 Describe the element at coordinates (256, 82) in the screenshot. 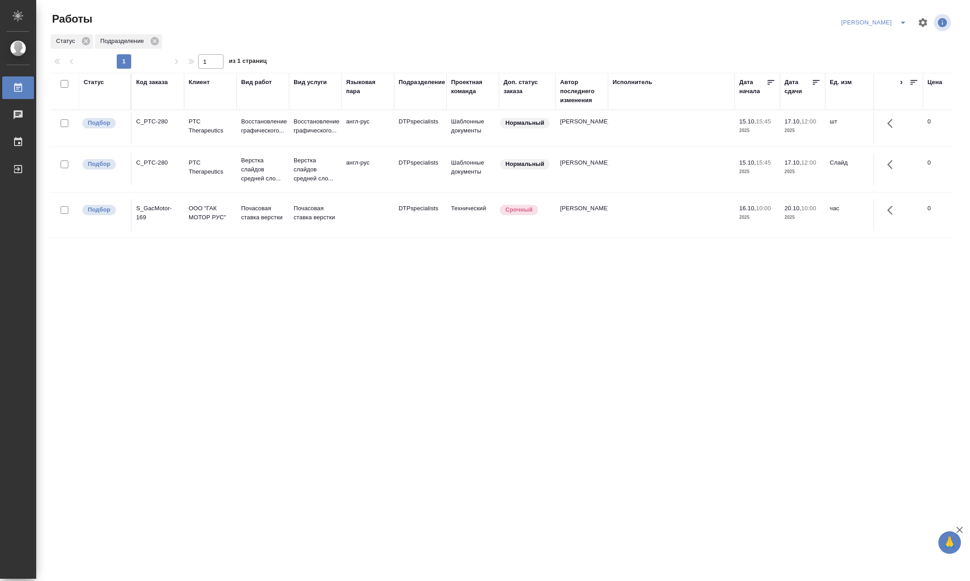

I see `div: Вид работ` at that location.